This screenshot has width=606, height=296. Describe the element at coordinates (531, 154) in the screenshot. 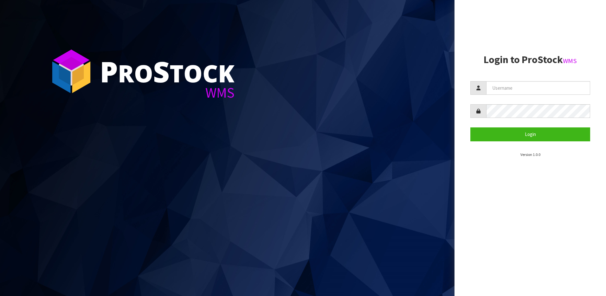

I see `small: Version 1.0.0` at that location.